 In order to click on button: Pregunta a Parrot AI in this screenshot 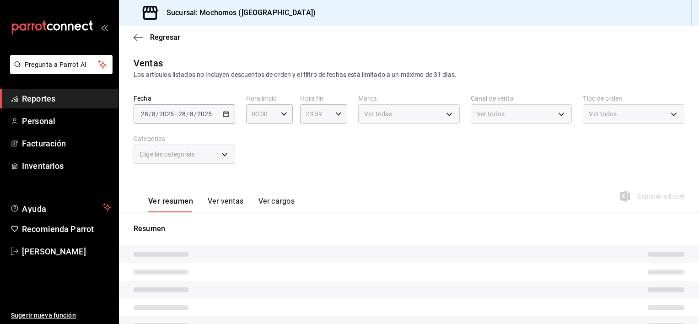, I will do `click(61, 64)`.